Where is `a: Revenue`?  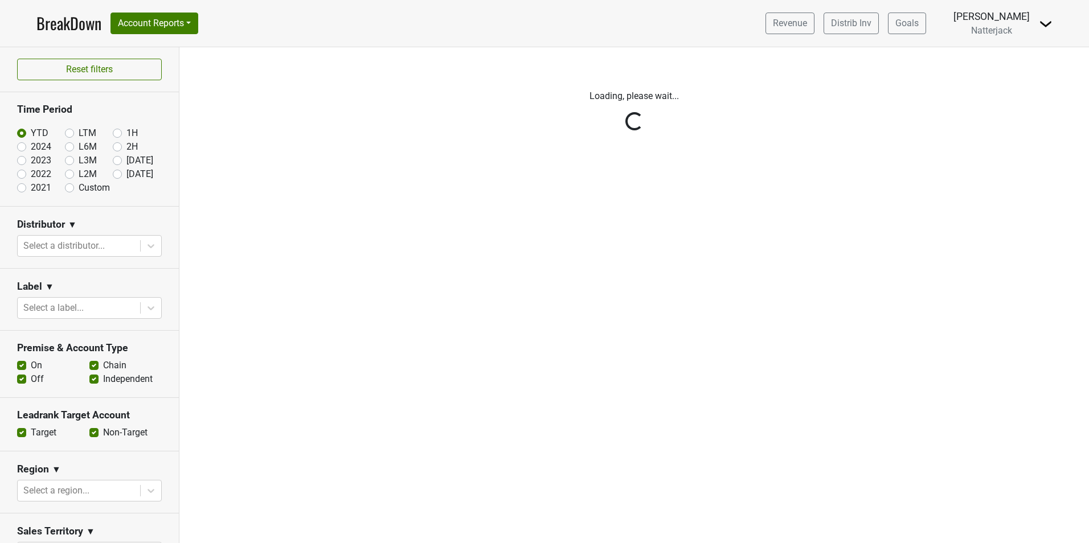
a: Revenue is located at coordinates (790, 23).